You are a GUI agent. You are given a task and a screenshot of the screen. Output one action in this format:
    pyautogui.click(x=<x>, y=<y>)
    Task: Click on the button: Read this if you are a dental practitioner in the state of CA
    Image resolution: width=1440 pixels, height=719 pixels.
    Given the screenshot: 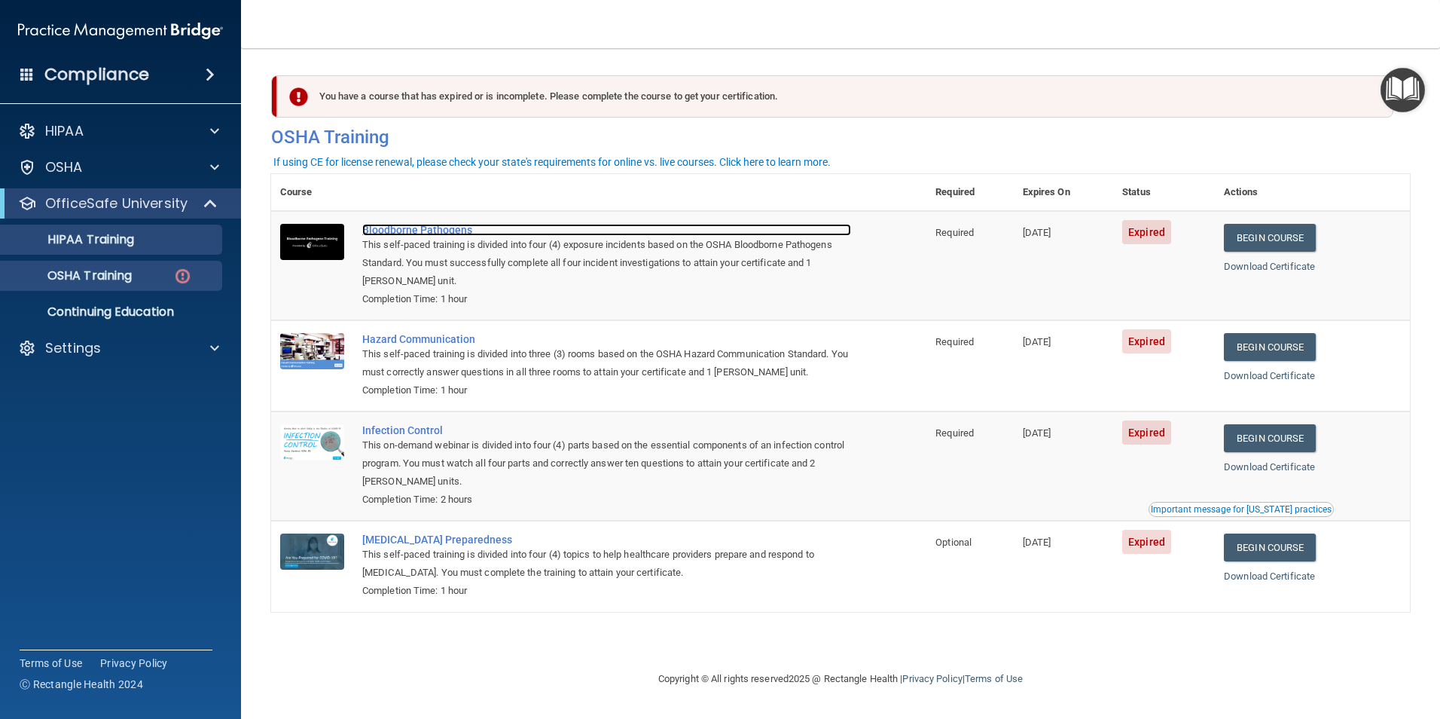 What is the action you would take?
    pyautogui.click(x=1241, y=509)
    